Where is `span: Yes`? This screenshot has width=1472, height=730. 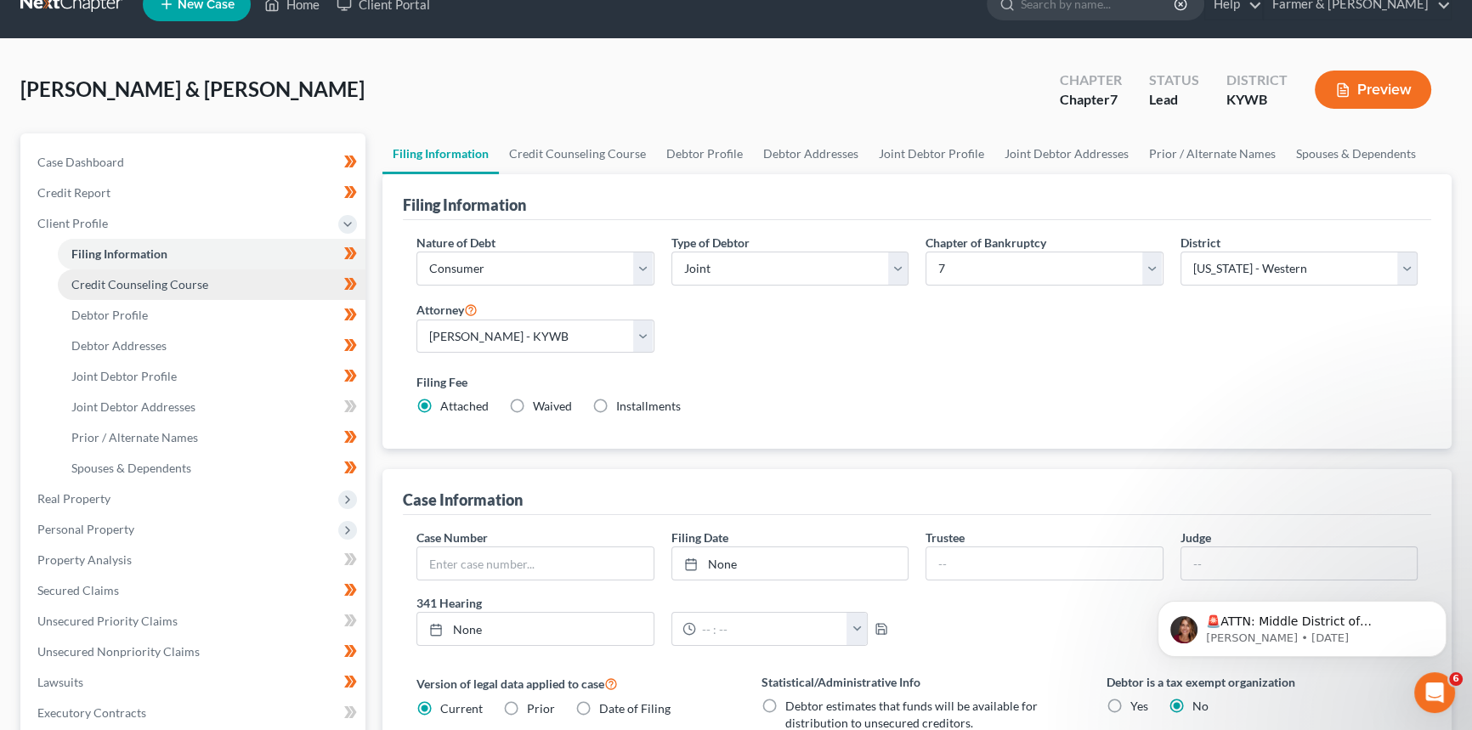 span: Yes is located at coordinates (1139, 705).